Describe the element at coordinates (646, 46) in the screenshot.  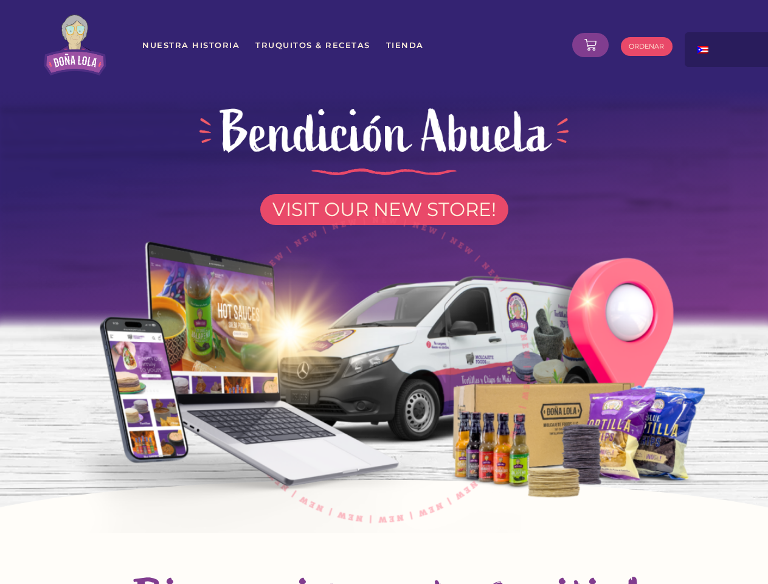
I see `span: ORDENAR` at that location.